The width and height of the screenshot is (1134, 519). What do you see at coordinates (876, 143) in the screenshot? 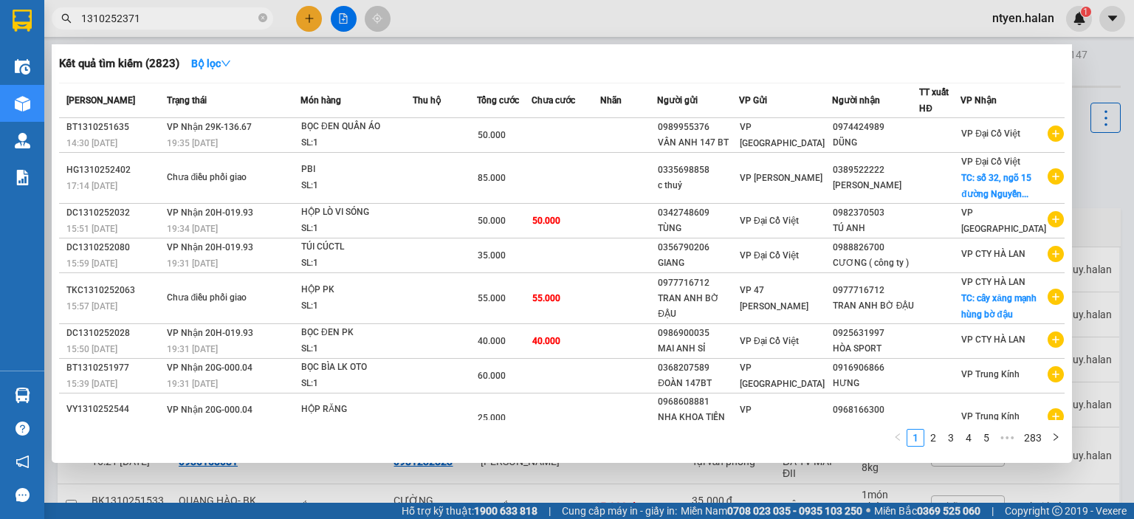
I see `div: DŨNG` at bounding box center [876, 143].